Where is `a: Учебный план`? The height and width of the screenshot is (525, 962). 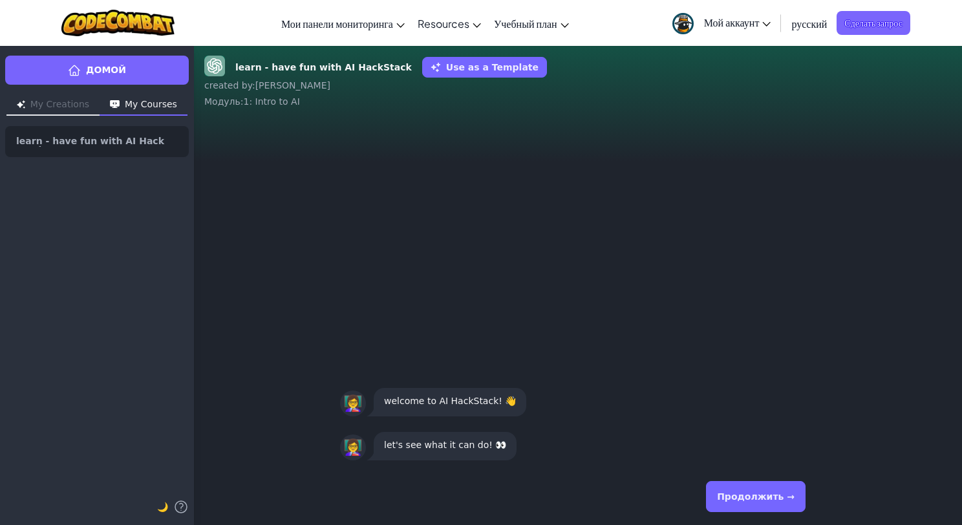
a: Учебный план is located at coordinates (531, 23).